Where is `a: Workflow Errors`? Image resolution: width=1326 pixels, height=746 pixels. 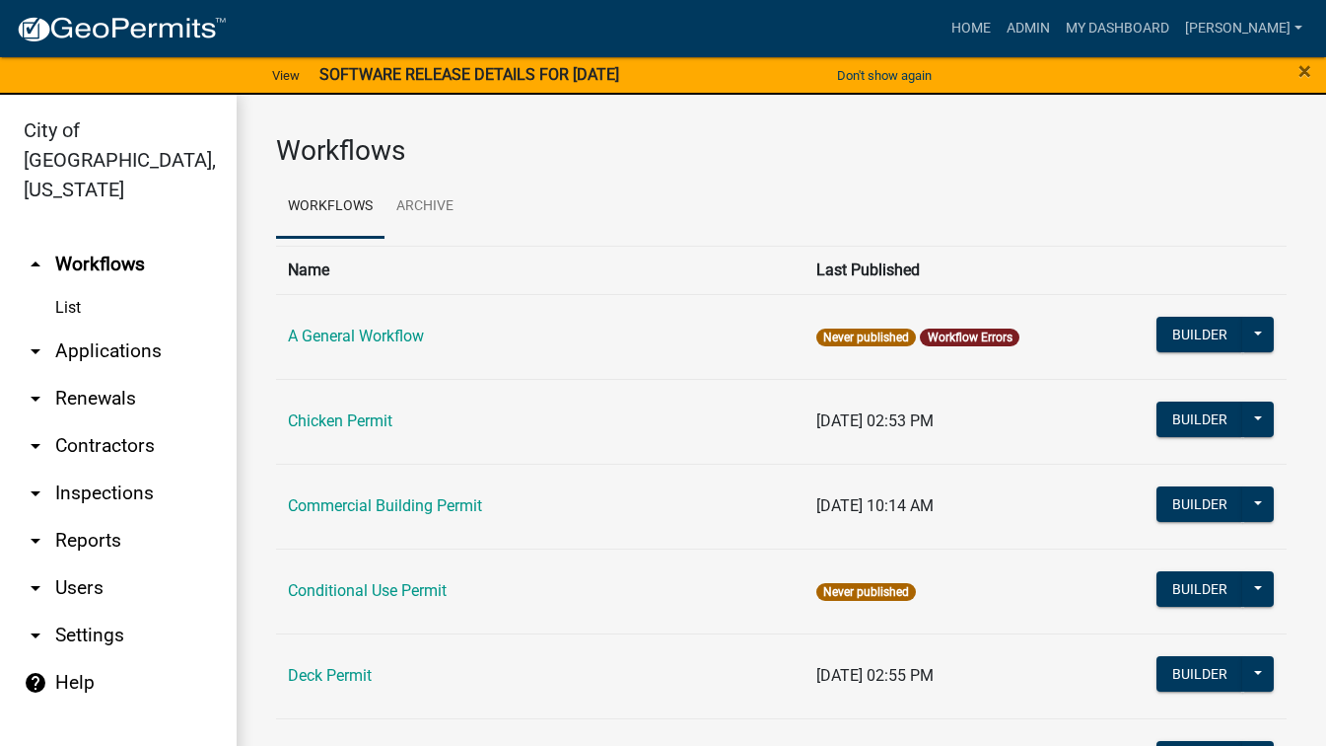
a: Workflow Errors is located at coordinates (970, 337).